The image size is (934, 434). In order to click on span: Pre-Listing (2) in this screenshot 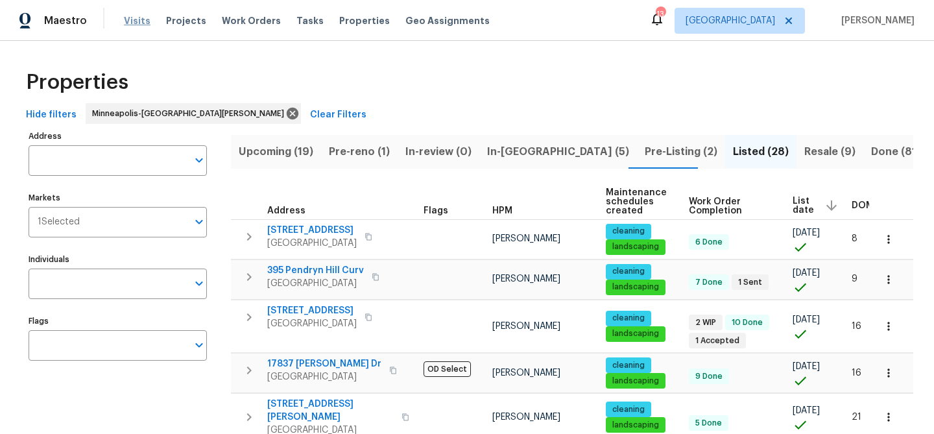, I will do `click(681, 152)`.